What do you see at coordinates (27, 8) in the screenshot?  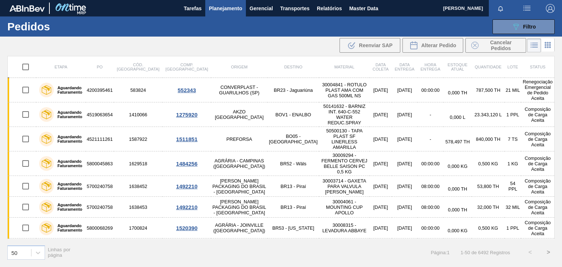 I see `img: TNhmsLtSVTkK8tSr43FrP2fwEKptu5GPRR3wAAAABJRU5ErkJggg==` at bounding box center [27, 8].